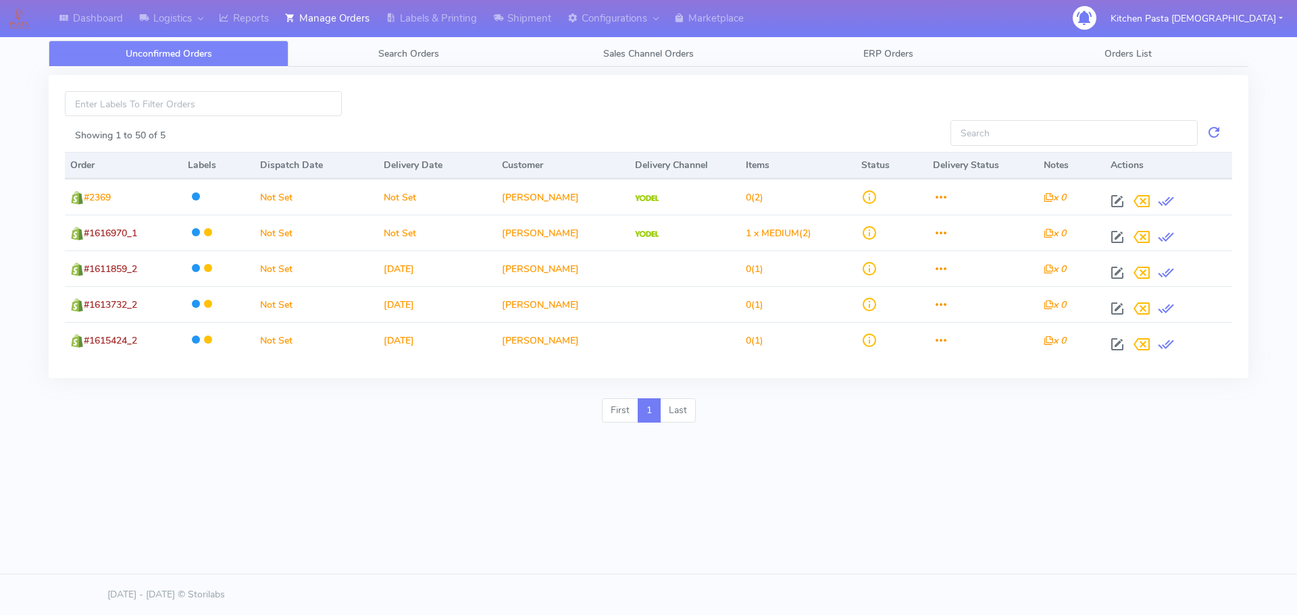 The width and height of the screenshot is (1297, 615). I want to click on th: Delivery Channel, so click(685, 166).